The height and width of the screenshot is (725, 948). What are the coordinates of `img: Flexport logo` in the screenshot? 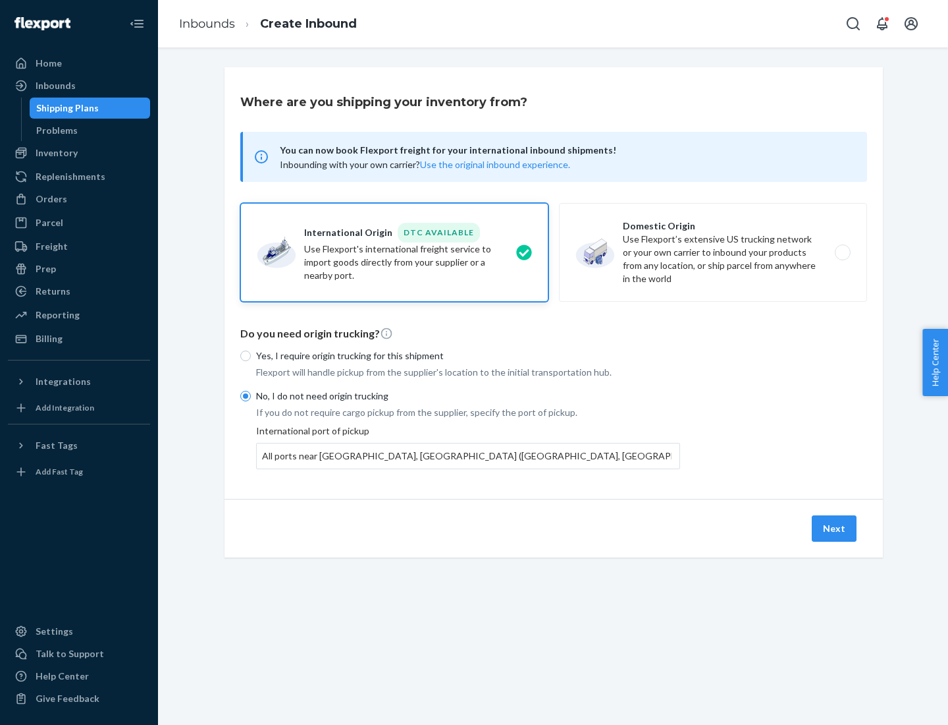 It's located at (42, 24).